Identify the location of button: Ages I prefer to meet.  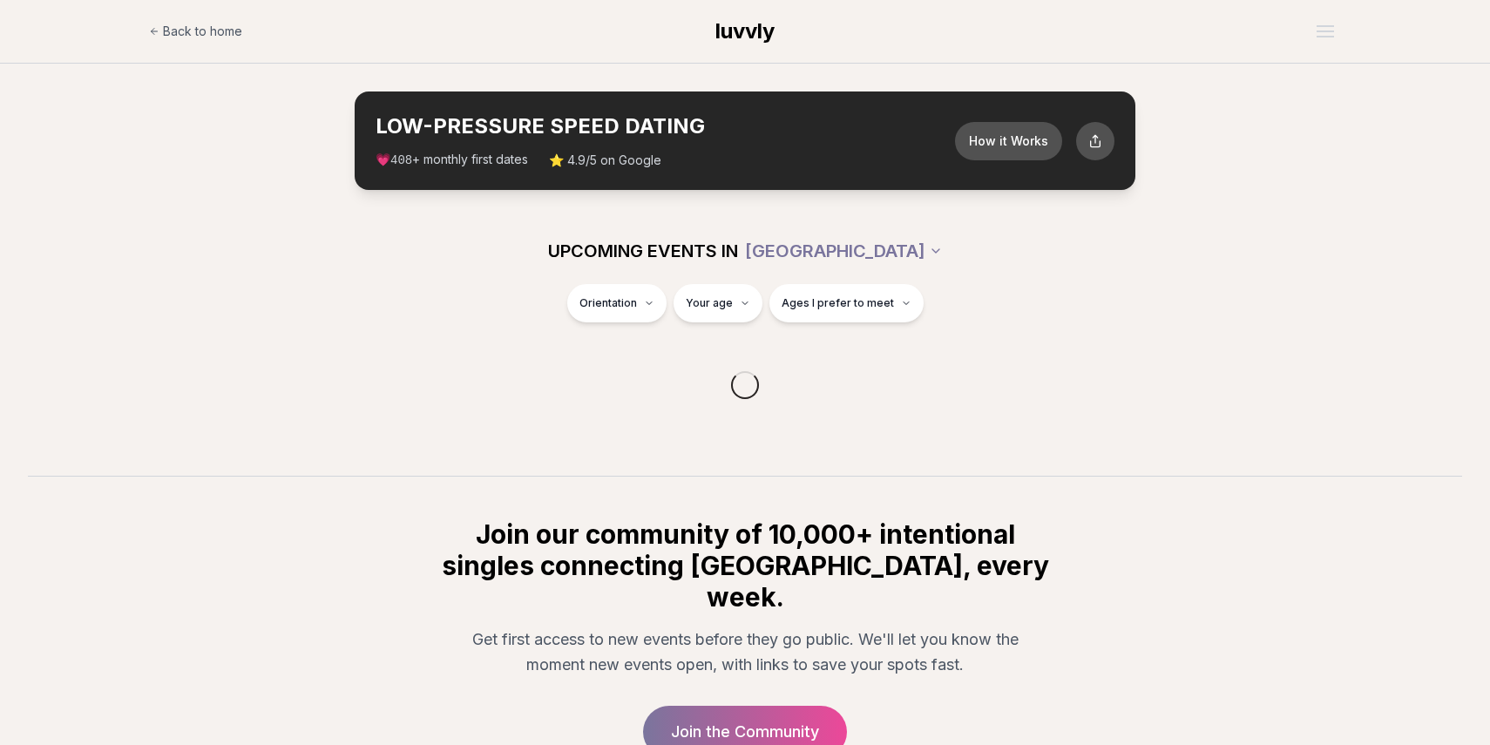
(846, 303).